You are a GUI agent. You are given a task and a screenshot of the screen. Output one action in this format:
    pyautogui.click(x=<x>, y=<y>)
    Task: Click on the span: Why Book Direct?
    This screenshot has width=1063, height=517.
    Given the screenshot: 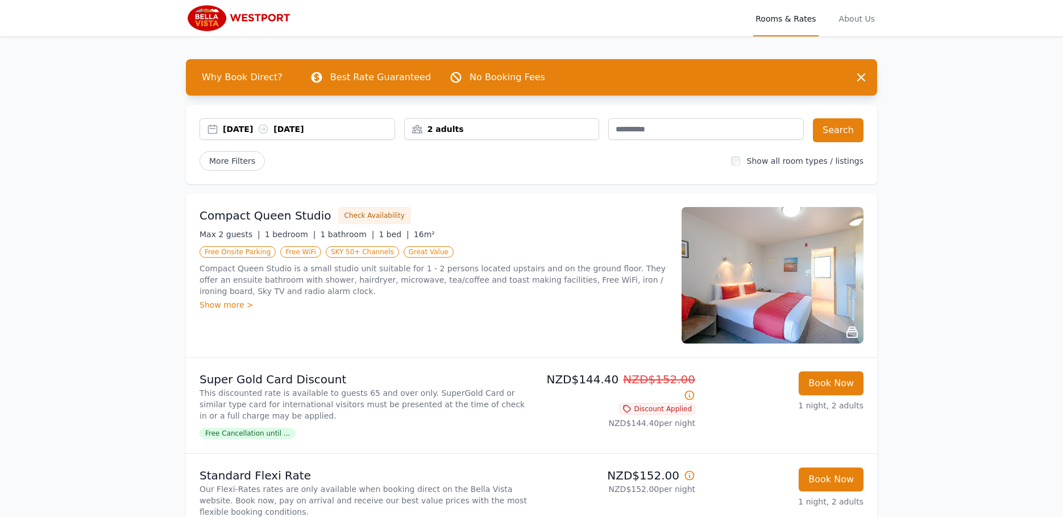 What is the action you would take?
    pyautogui.click(x=242, y=77)
    